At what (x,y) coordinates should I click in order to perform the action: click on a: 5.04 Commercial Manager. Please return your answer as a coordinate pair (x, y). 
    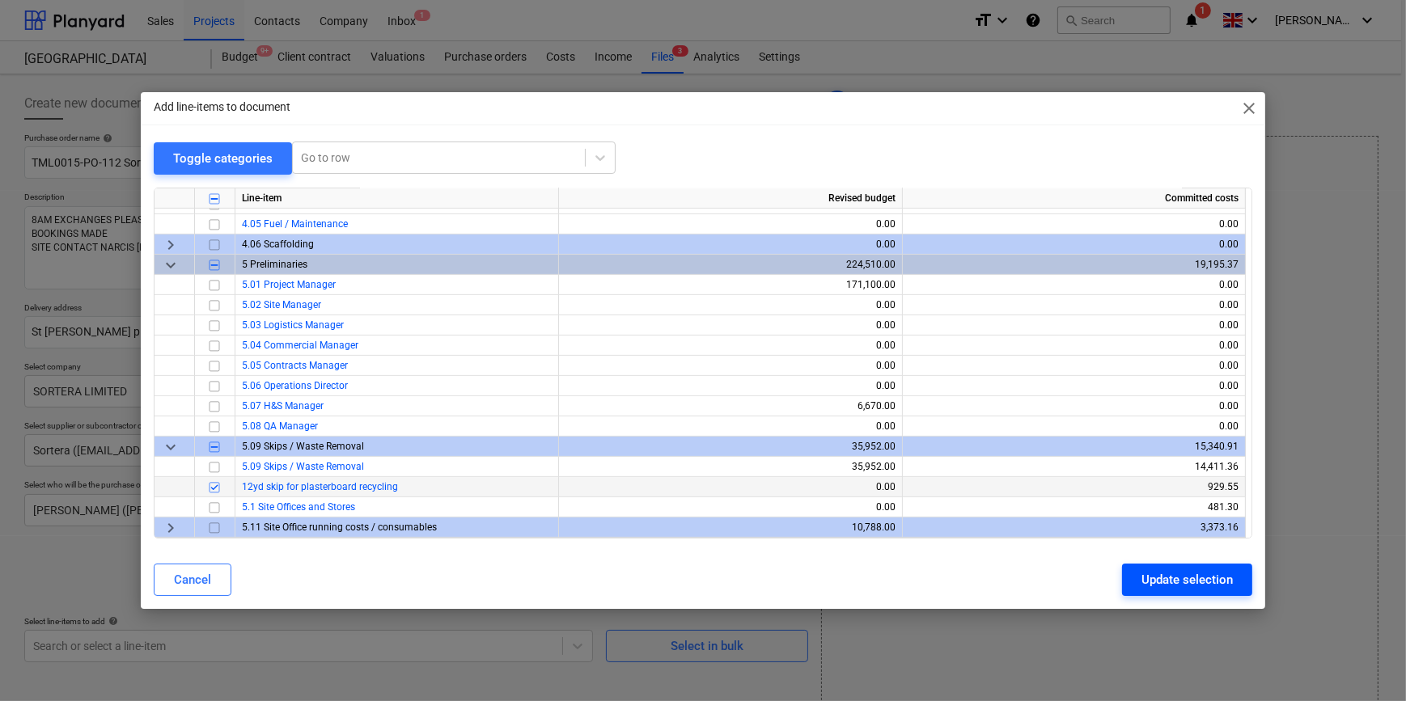
    Looking at the image, I should click on (300, 345).